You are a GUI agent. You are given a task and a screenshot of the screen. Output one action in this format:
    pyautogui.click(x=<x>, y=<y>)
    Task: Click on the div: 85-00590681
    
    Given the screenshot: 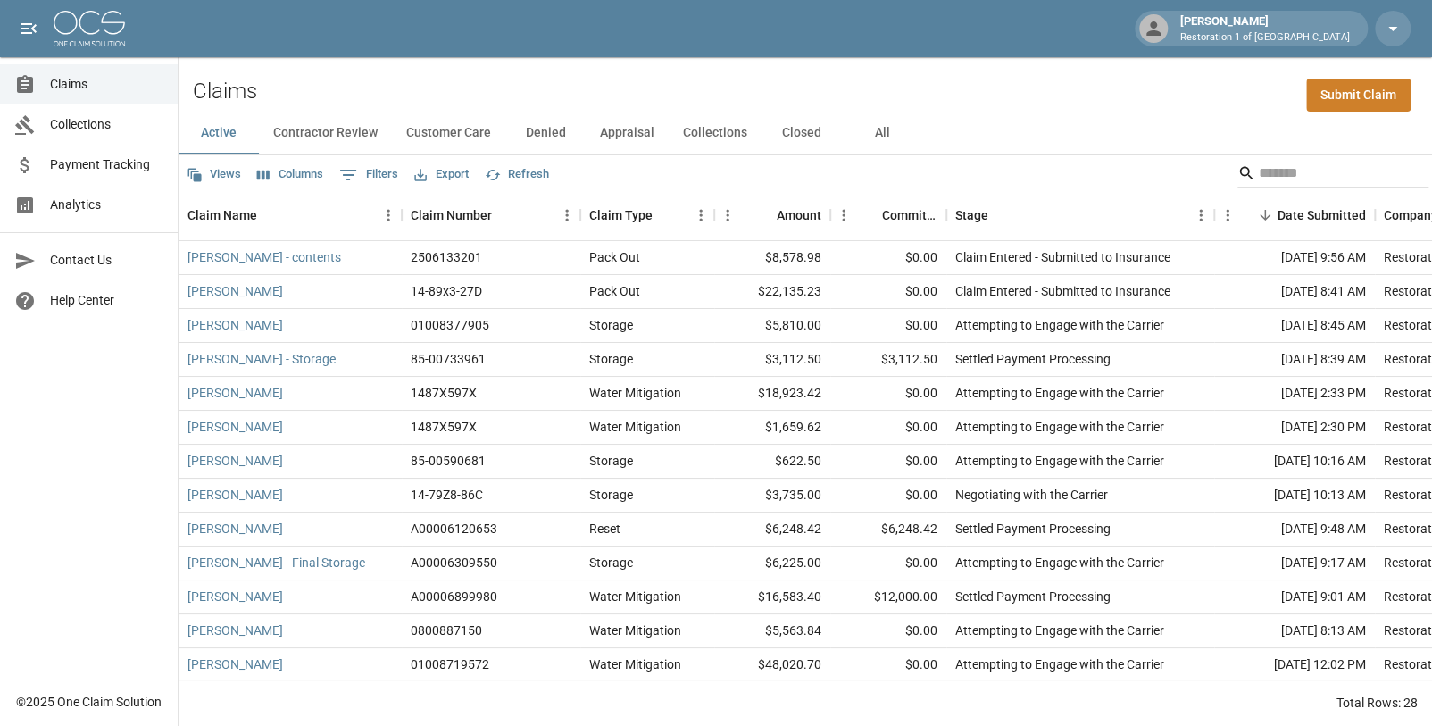 What is the action you would take?
    pyautogui.click(x=448, y=461)
    